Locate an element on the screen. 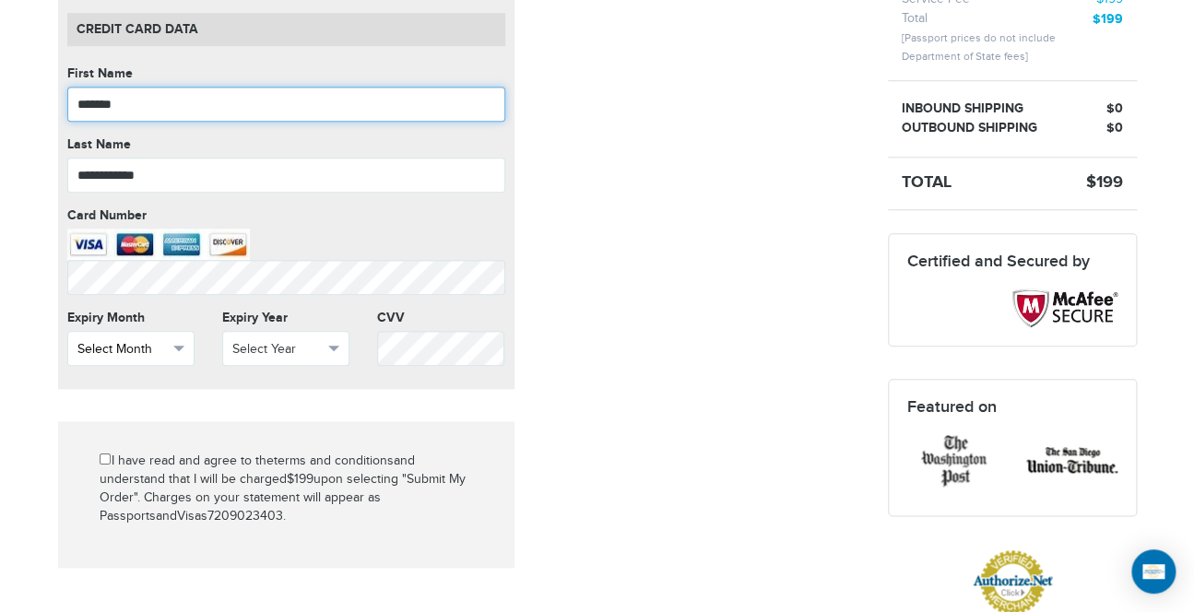 The image size is (1194, 612). label: First Name is located at coordinates (286, 74).